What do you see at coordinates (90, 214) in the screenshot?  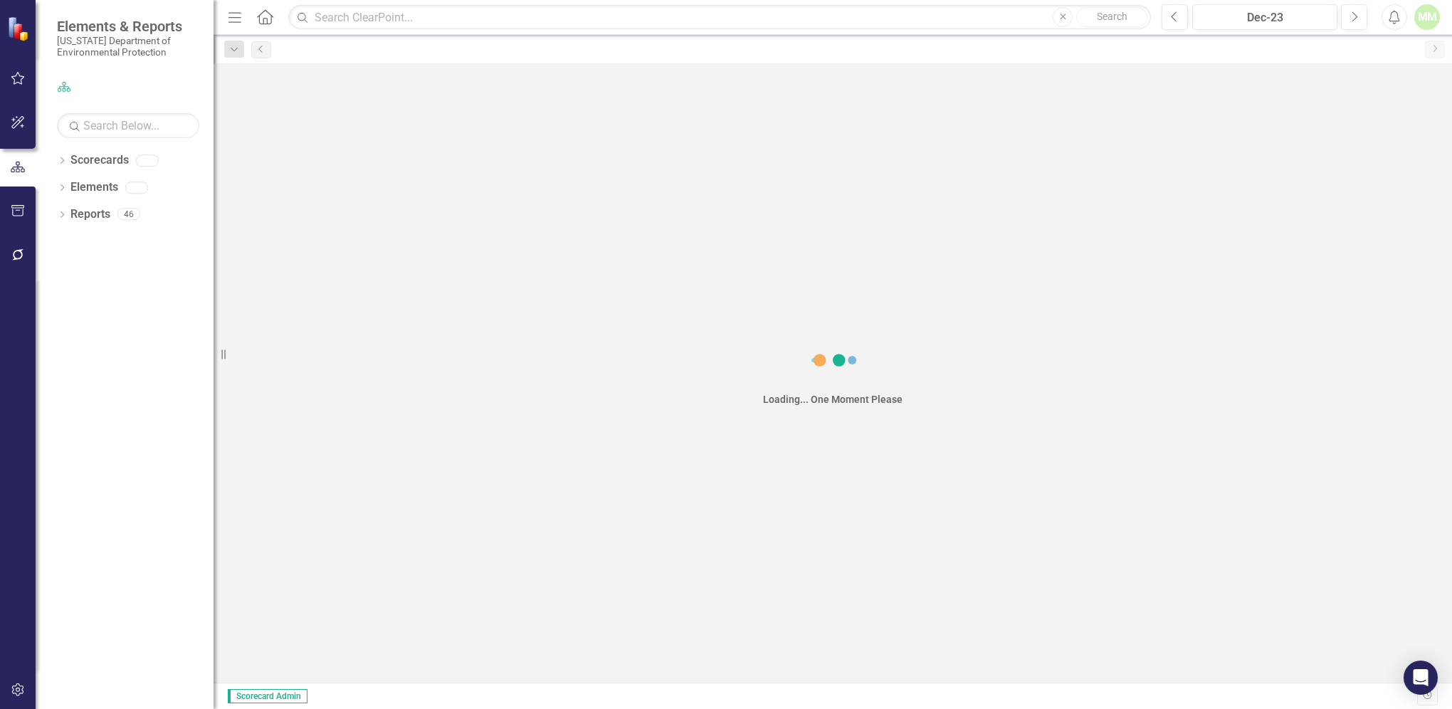 I see `a: Reports` at bounding box center [90, 214].